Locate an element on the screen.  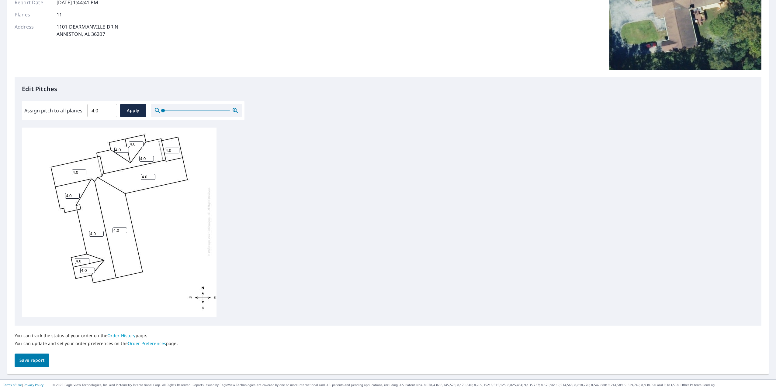
span: Apply is located at coordinates (133, 111).